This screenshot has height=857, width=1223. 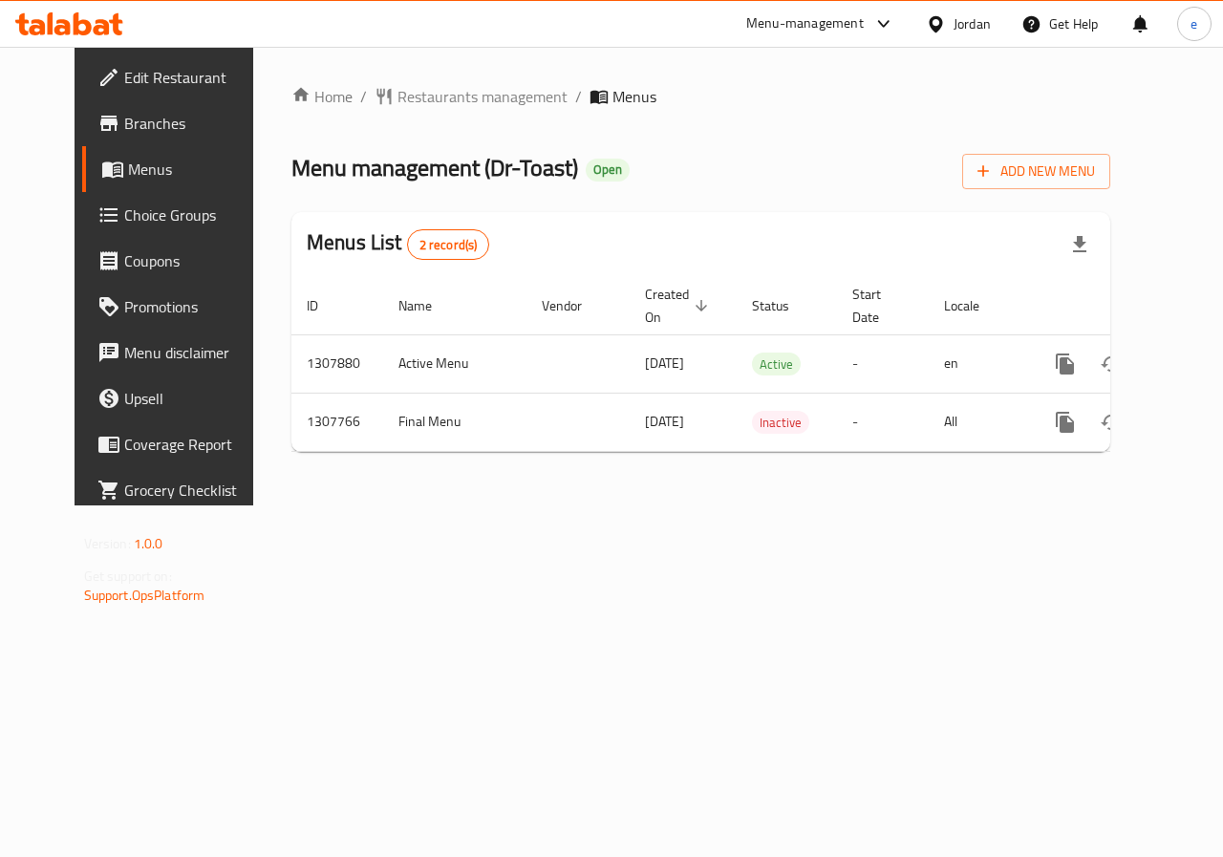 What do you see at coordinates (325, 306) in the screenshot?
I see `span: ID` at bounding box center [325, 306].